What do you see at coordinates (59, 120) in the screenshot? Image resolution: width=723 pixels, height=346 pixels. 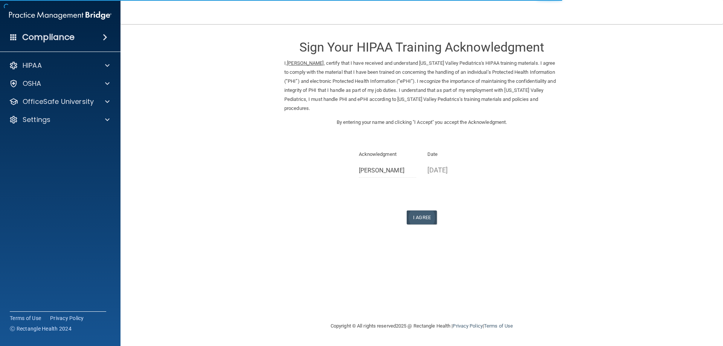 I see `a: Settings` at bounding box center [59, 120].